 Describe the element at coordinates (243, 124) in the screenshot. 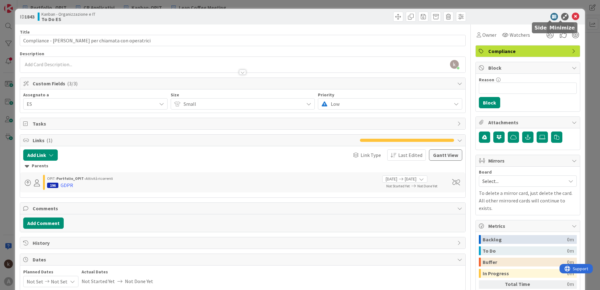

I see `span: Tasks` at that location.